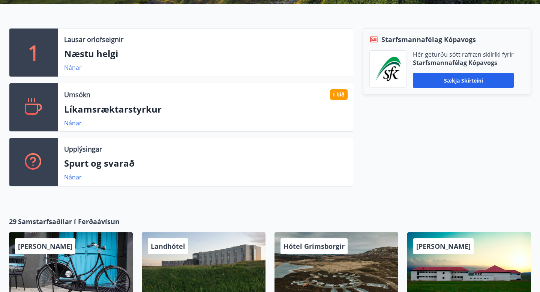  I want to click on p: Næstu helgi, so click(206, 54).